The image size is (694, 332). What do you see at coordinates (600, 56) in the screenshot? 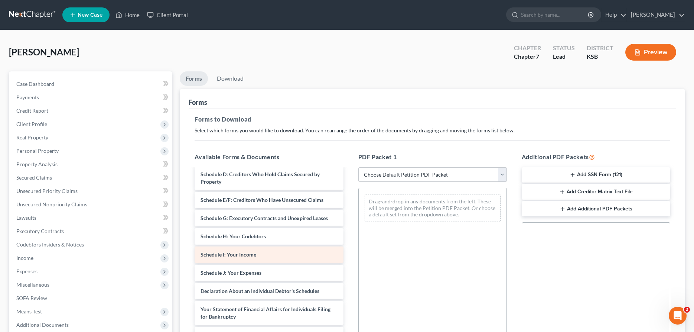
I see `div: KSB` at bounding box center [600, 56].